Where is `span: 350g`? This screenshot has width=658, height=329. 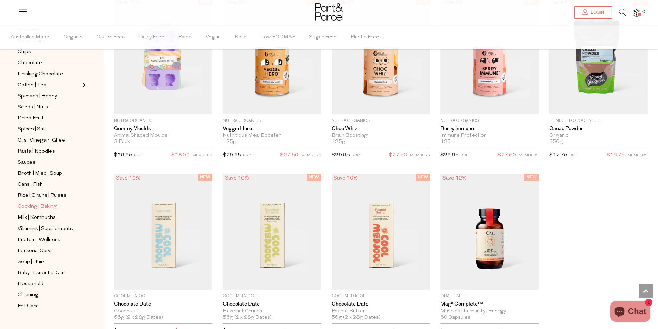 span: 350g is located at coordinates (556, 142).